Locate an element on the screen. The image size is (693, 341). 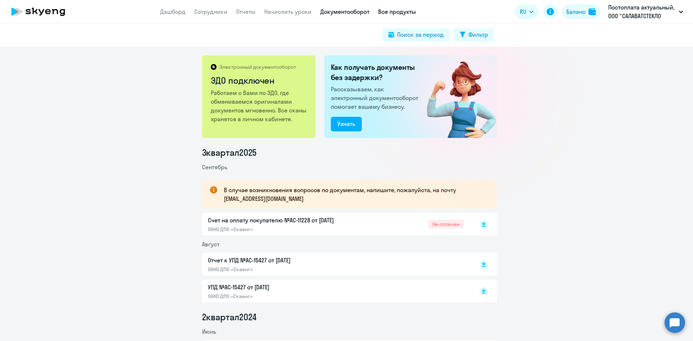
span: Июнь is located at coordinates (209, 332).